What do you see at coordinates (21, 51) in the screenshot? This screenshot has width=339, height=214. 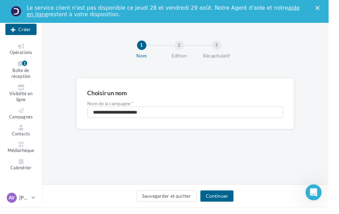 I see `a: Opérations` at bounding box center [21, 51].